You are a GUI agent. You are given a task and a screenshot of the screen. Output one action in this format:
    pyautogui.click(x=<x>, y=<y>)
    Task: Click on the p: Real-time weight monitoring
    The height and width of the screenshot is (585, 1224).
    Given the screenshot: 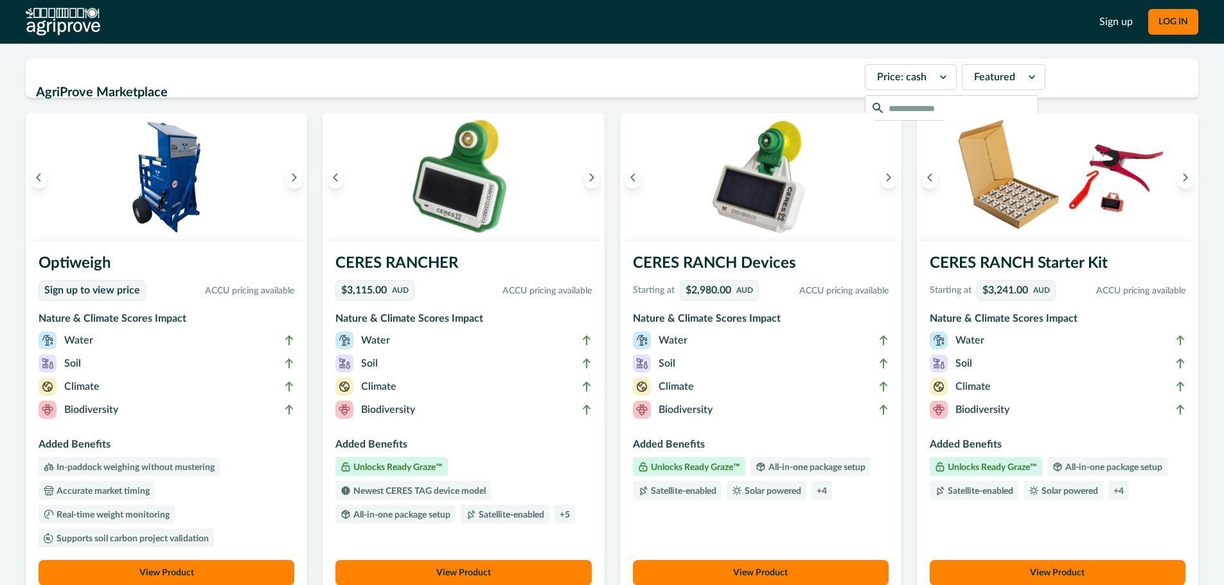 What is the action you would take?
    pyautogui.click(x=112, y=515)
    